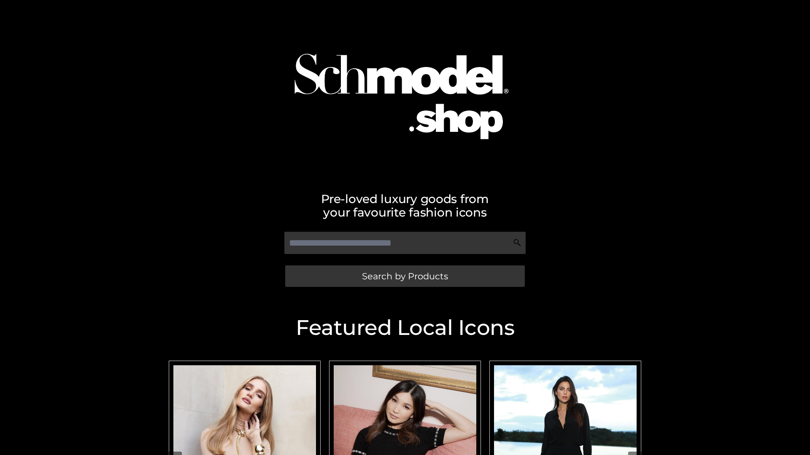  I want to click on a: Search by Products, so click(405, 276).